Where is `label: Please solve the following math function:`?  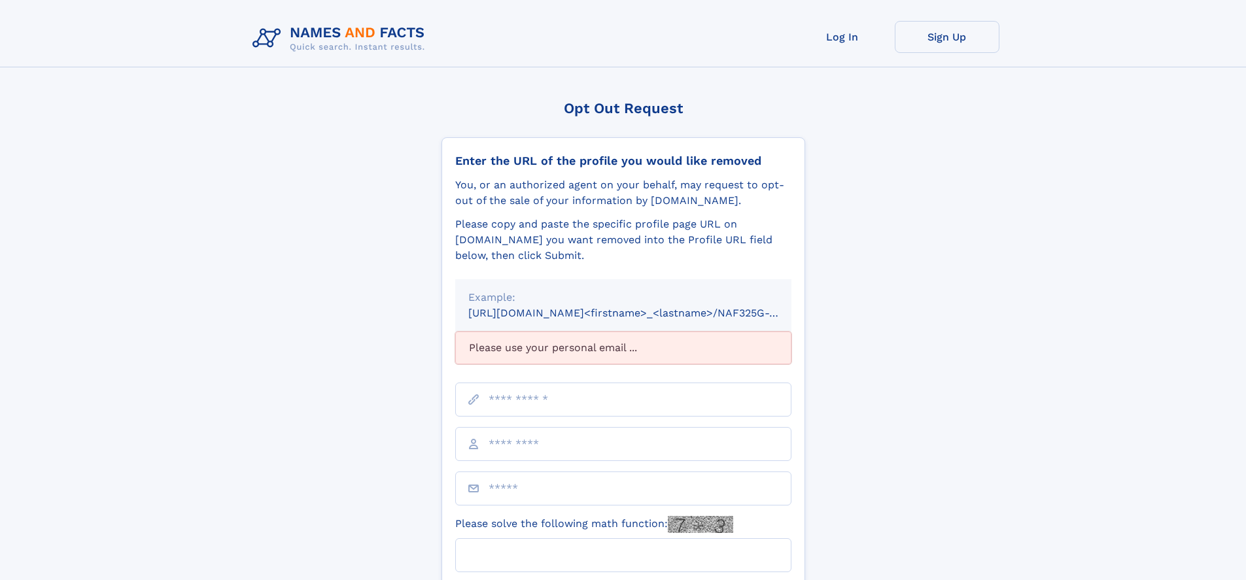 label: Please solve the following math function: is located at coordinates (594, 524).